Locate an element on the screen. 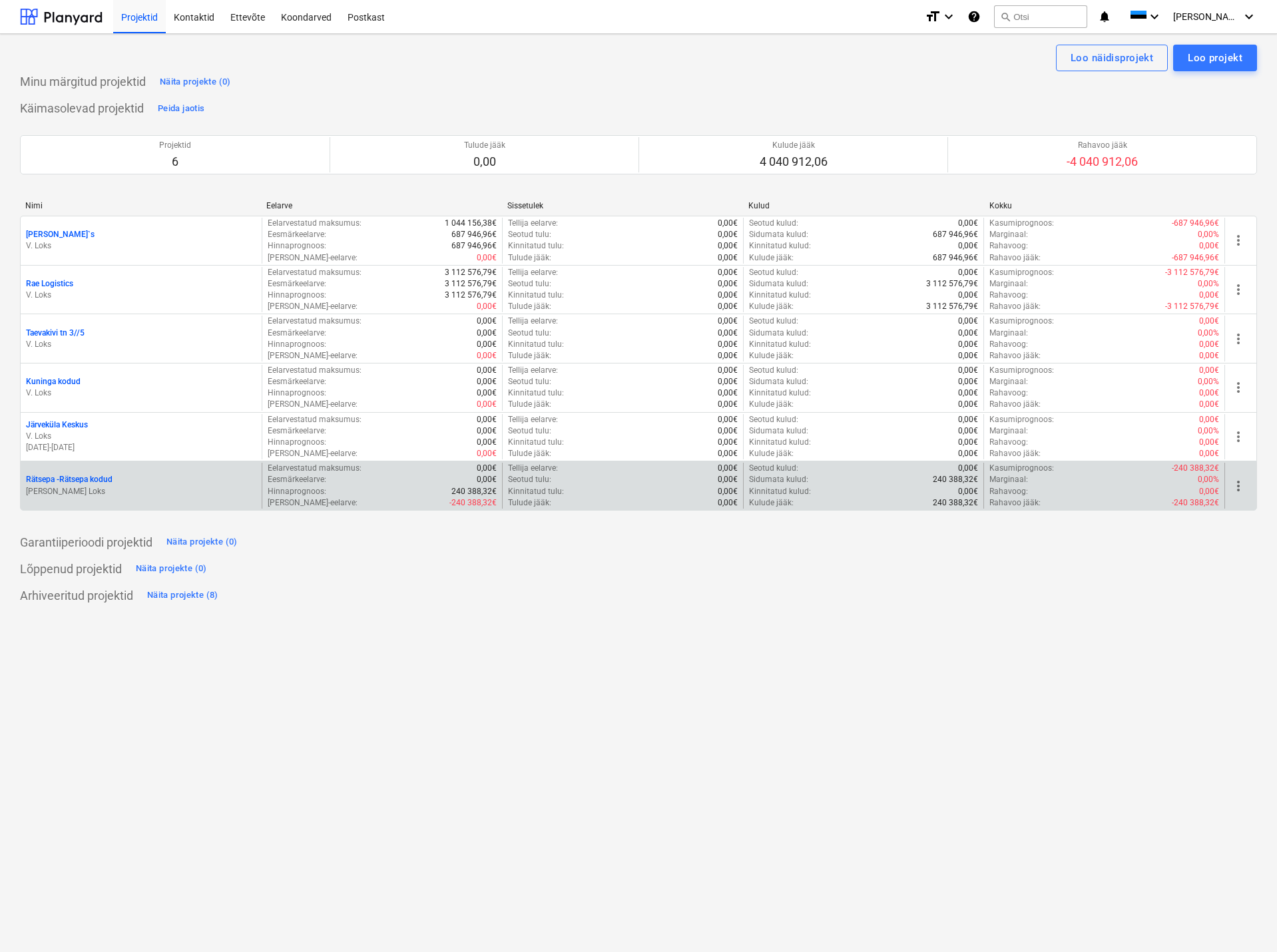 This screenshot has height=952, width=1277. p: Tulude jääk is located at coordinates (485, 145).